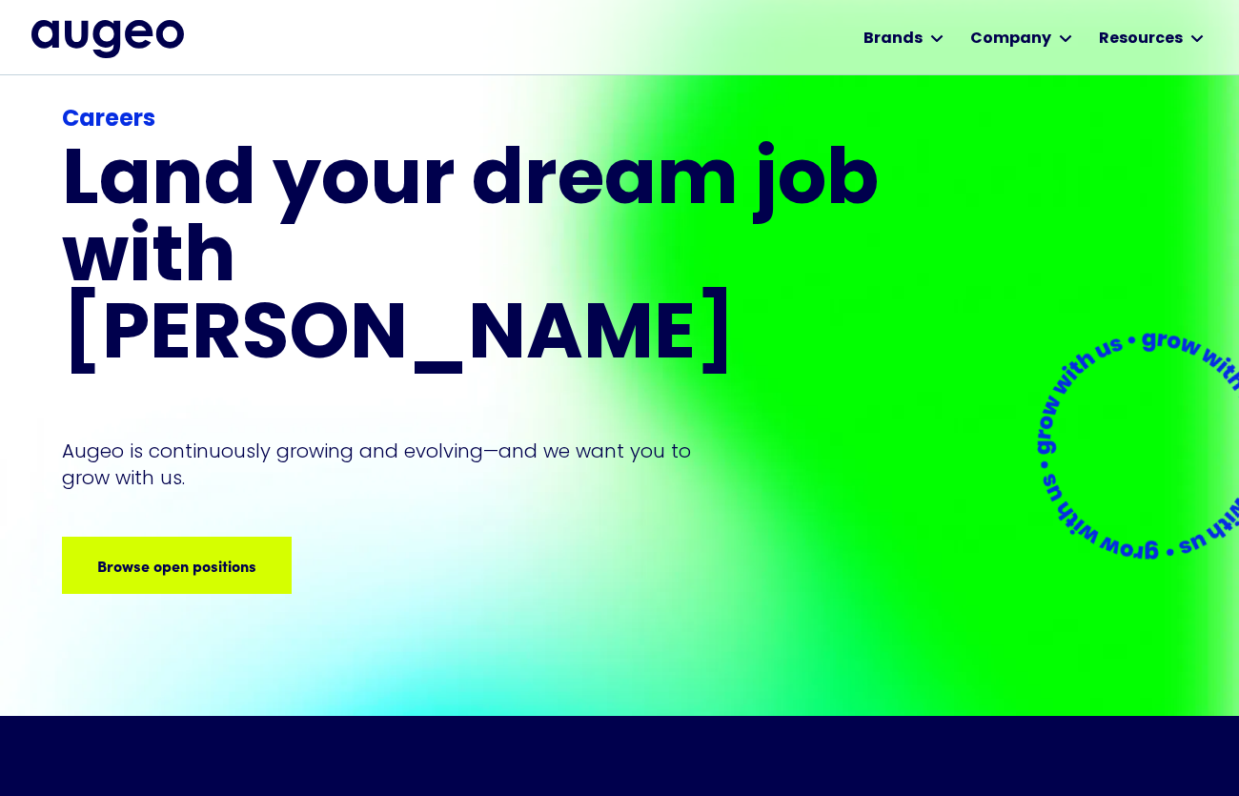  What do you see at coordinates (108, 39) in the screenshot?
I see `a: home` at bounding box center [108, 39].